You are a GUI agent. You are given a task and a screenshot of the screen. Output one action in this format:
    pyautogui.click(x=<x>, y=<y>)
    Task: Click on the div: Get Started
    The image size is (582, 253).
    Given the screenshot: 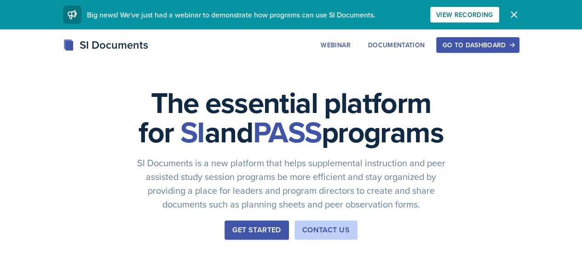 What is the action you would take?
    pyautogui.click(x=256, y=230)
    